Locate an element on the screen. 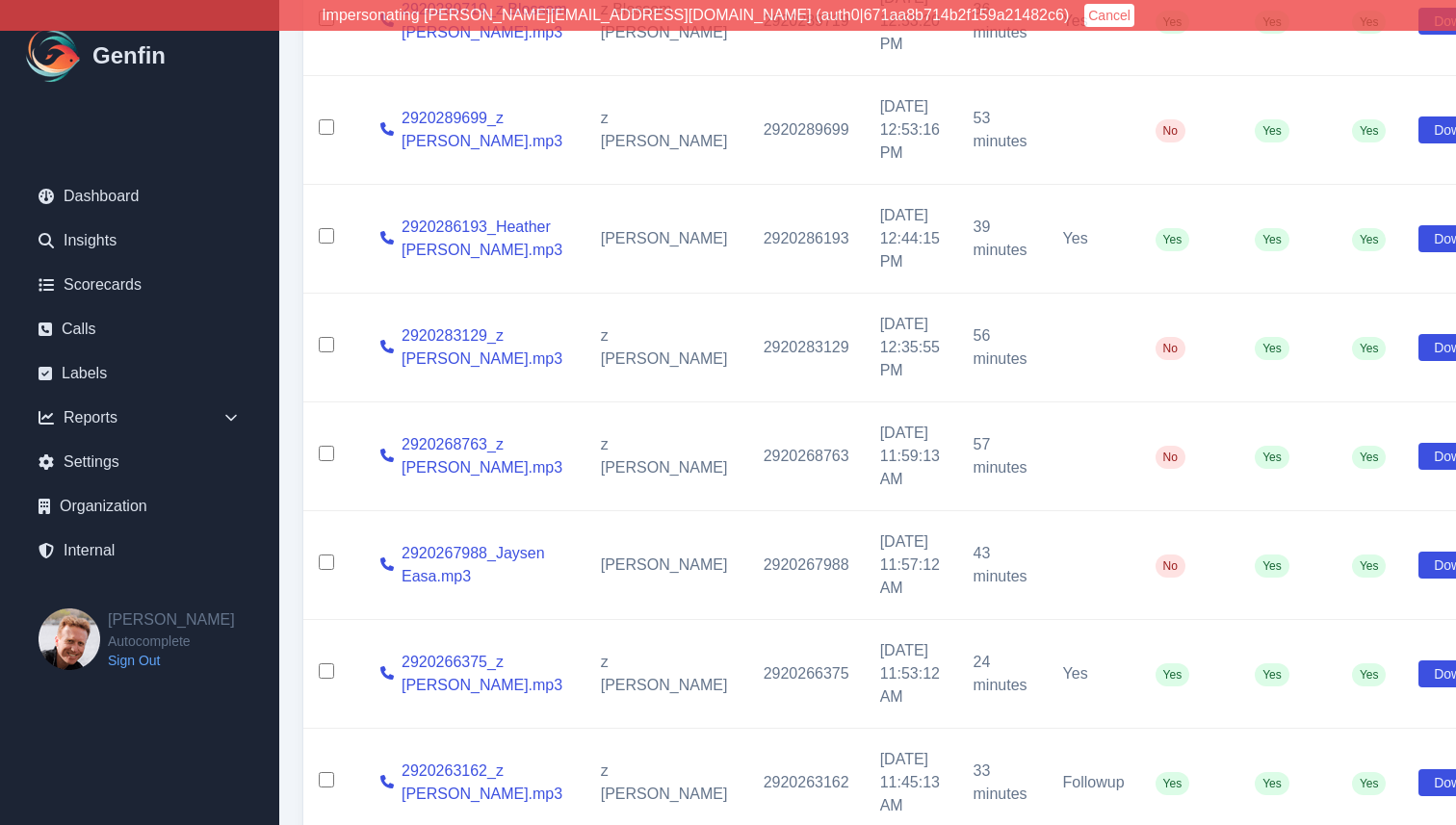  img: Logo is located at coordinates (54, 56).